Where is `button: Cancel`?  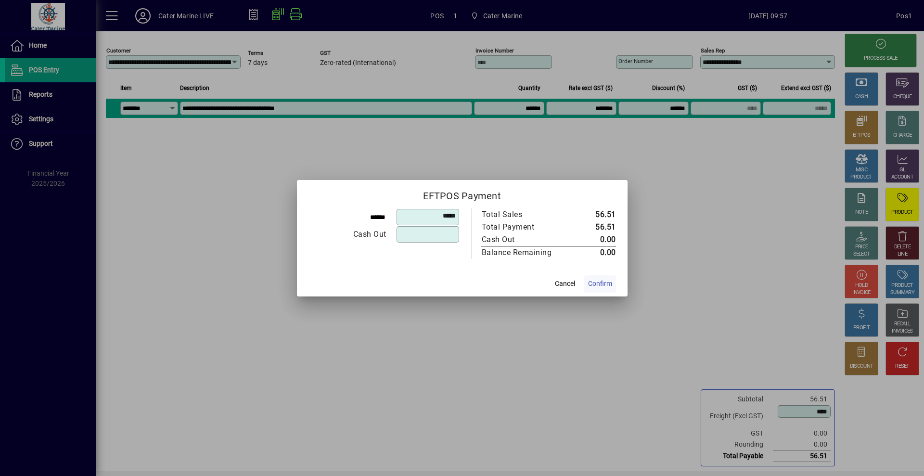
button: Cancel is located at coordinates (565, 284).